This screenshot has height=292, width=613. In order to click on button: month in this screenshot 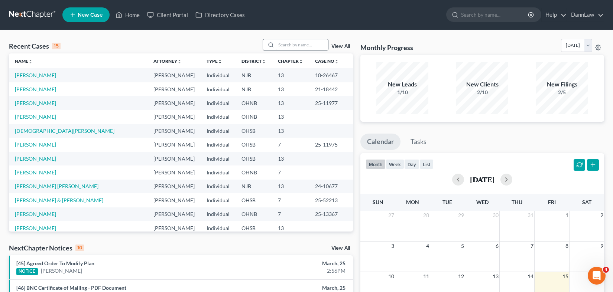, I will do `click(376, 164)`.